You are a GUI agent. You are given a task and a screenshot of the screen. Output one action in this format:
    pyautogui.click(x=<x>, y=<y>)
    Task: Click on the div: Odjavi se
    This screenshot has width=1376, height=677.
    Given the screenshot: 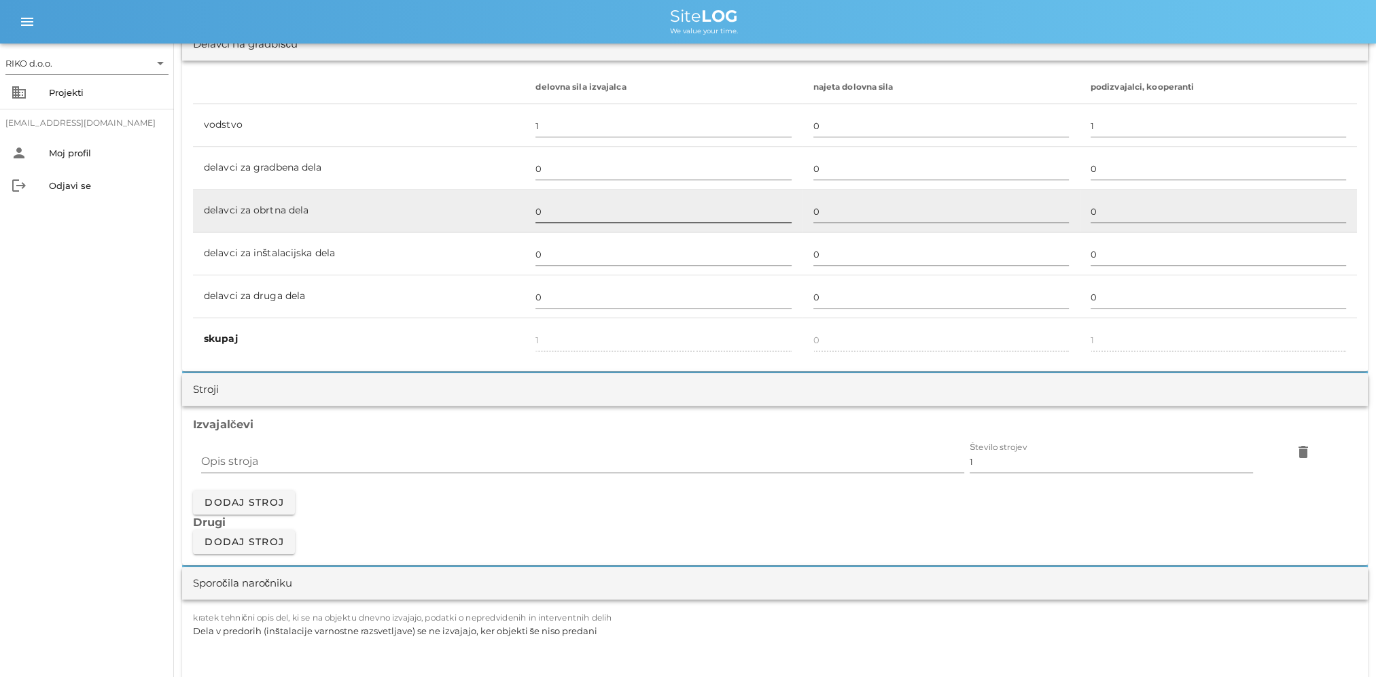 What is the action you would take?
    pyautogui.click(x=106, y=185)
    